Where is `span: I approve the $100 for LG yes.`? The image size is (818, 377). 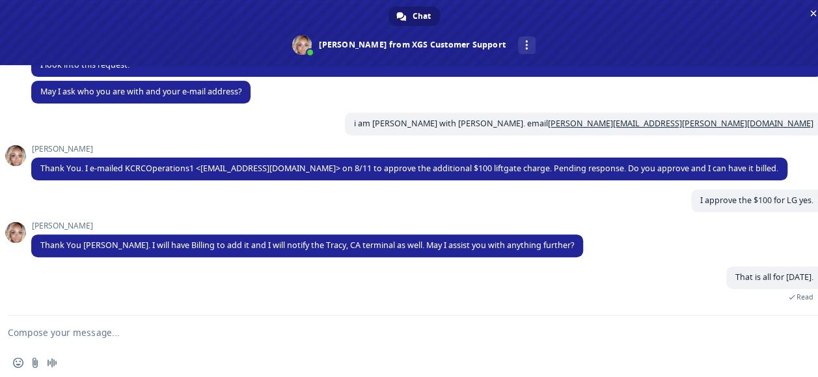 span: I approve the $100 for LG yes. is located at coordinates (757, 200).